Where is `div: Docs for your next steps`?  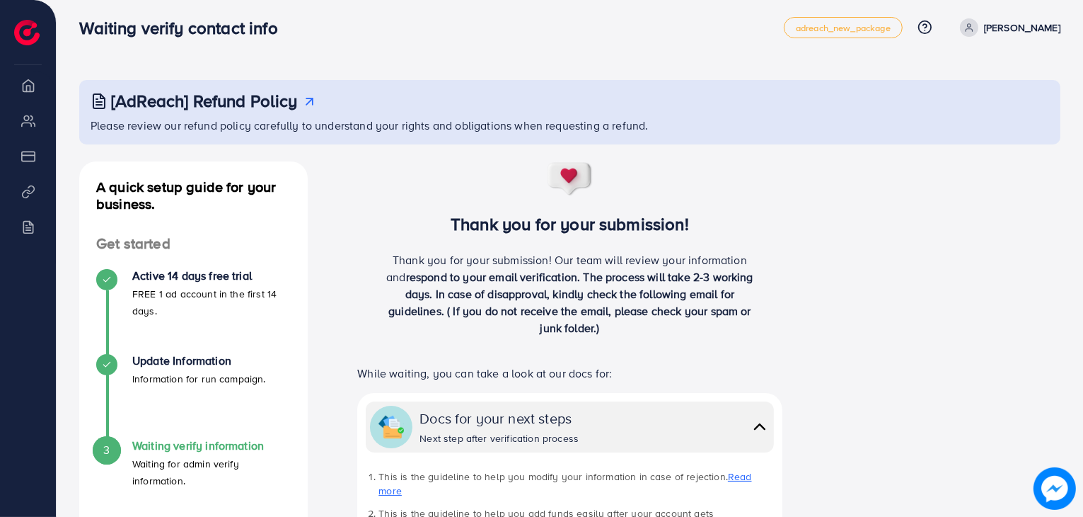 div: Docs for your next steps is located at coordinates (499, 418).